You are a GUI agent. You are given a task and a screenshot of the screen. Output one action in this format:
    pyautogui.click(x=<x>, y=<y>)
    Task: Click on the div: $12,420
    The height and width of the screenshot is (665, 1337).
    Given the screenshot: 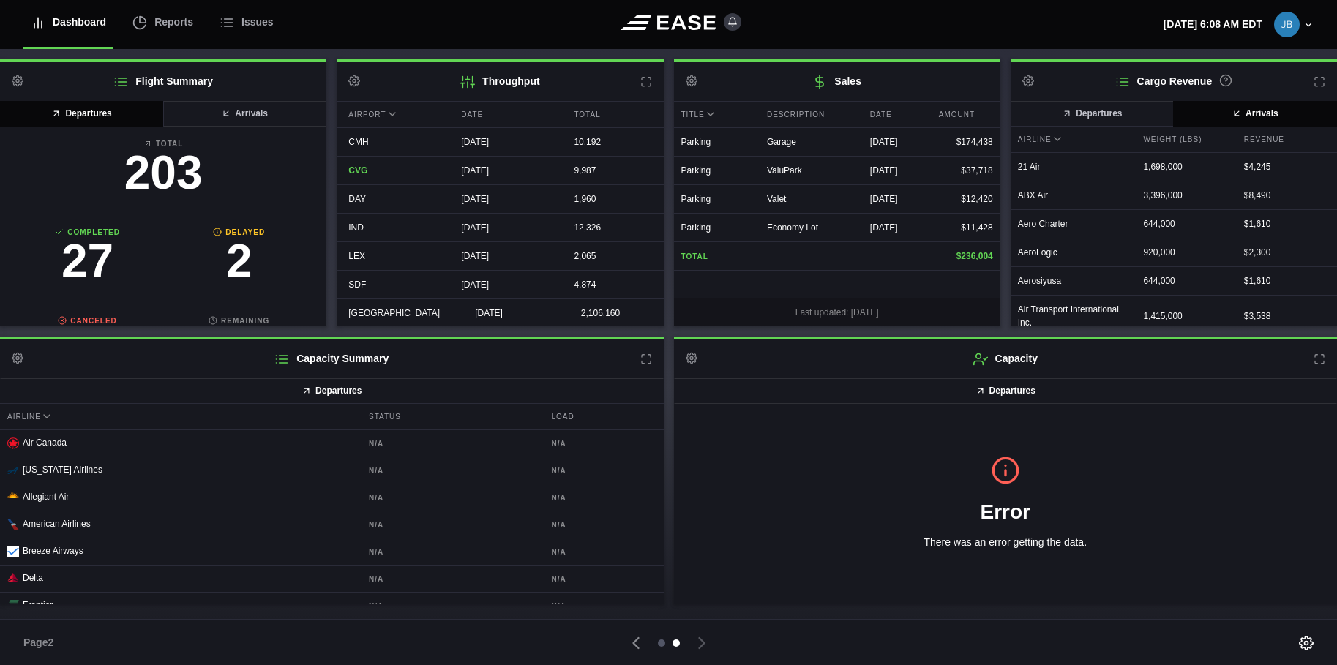 What is the action you would take?
    pyautogui.click(x=966, y=199)
    